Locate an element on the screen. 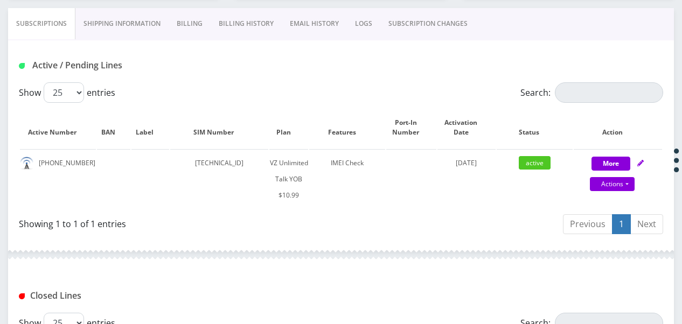 This screenshot has width=682, height=324. img: default.png is located at coordinates (26, 163).